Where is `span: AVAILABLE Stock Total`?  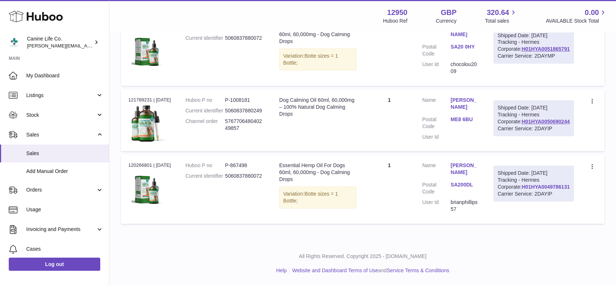 span: AVAILABLE Stock Total is located at coordinates (576, 21).